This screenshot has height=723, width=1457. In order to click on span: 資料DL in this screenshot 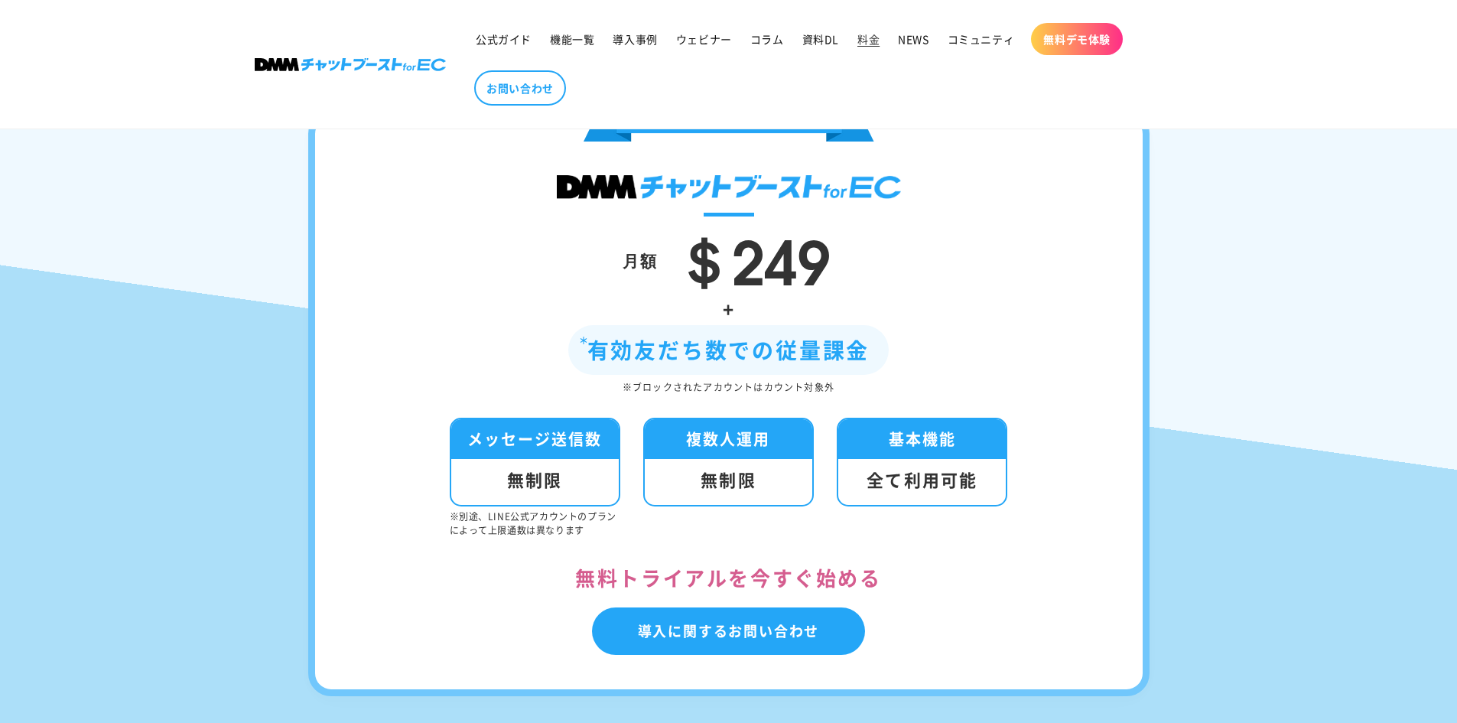, I will do `click(821, 39)`.